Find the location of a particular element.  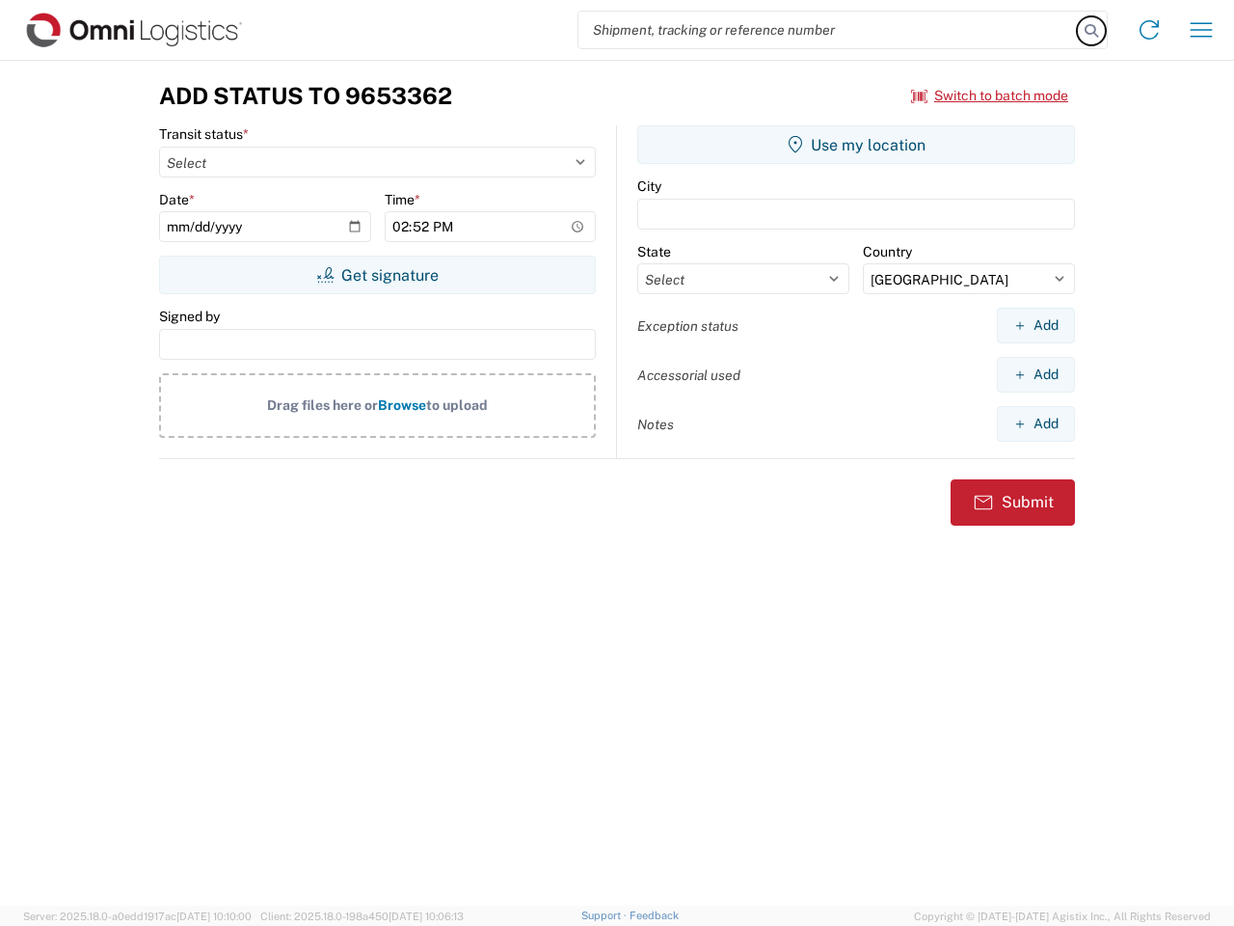

span: Client: 2025.18.0-198a450 is located at coordinates (362, 916).